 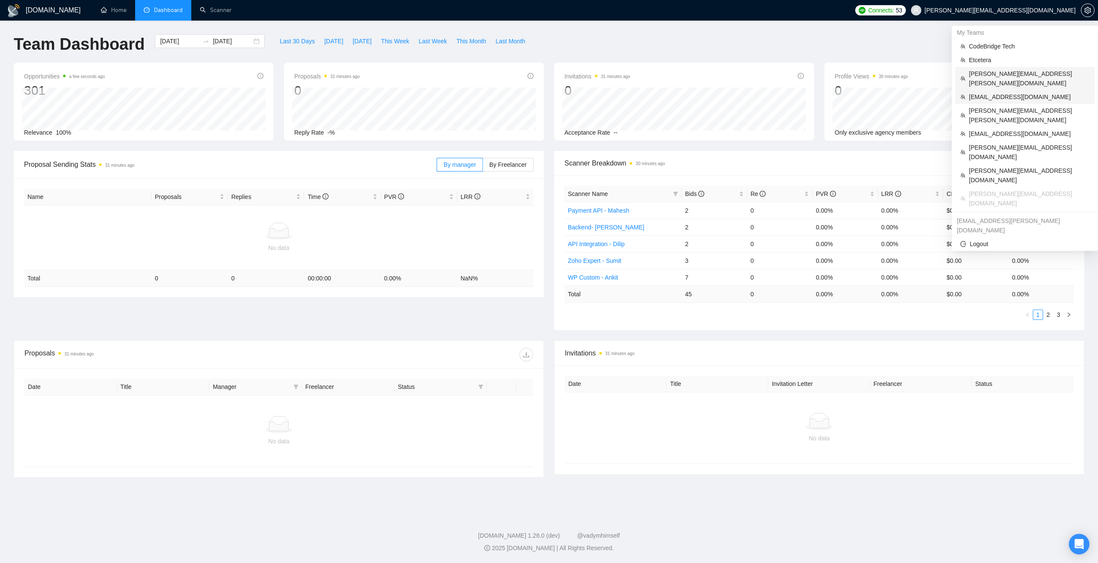 What do you see at coordinates (1025, 33) in the screenshot?
I see `div: My Teams` at bounding box center [1025, 33].